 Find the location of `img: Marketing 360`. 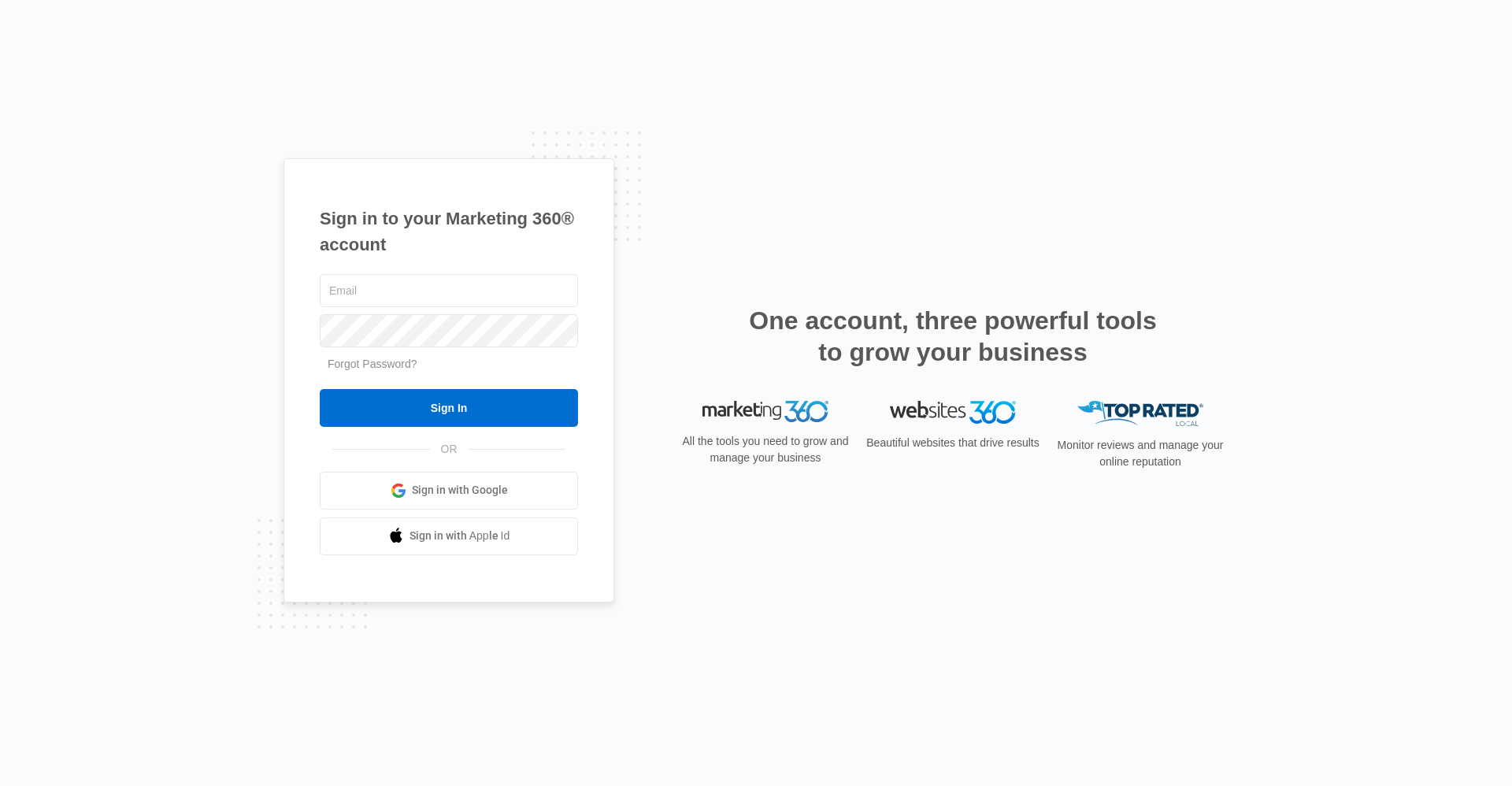

img: Marketing 360 is located at coordinates (765, 412).